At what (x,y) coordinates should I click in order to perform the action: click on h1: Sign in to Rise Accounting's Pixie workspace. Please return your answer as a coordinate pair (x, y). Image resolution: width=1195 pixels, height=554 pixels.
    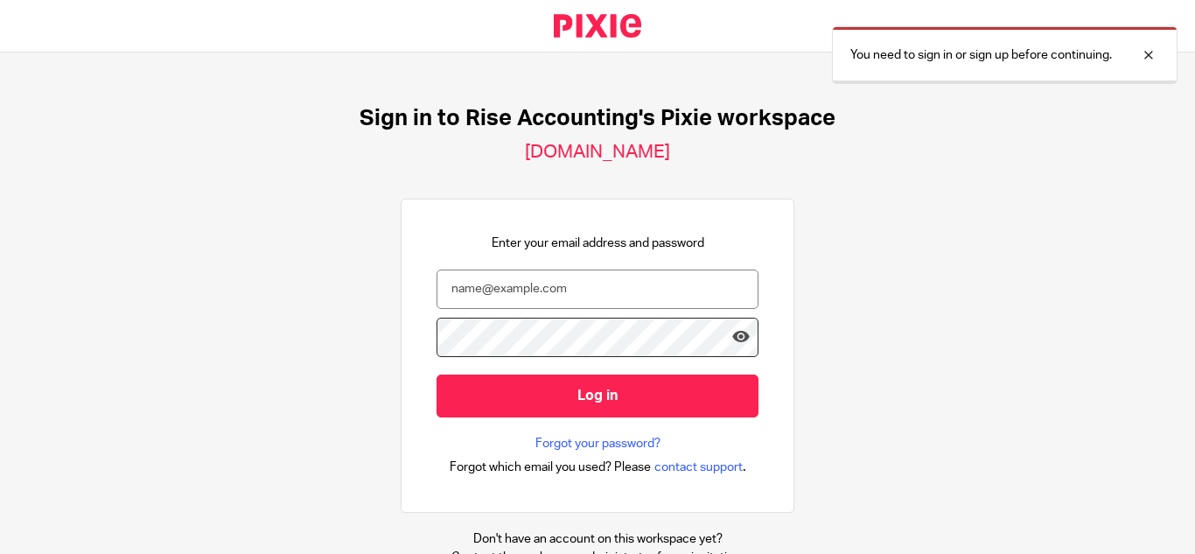
    Looking at the image, I should click on (597, 118).